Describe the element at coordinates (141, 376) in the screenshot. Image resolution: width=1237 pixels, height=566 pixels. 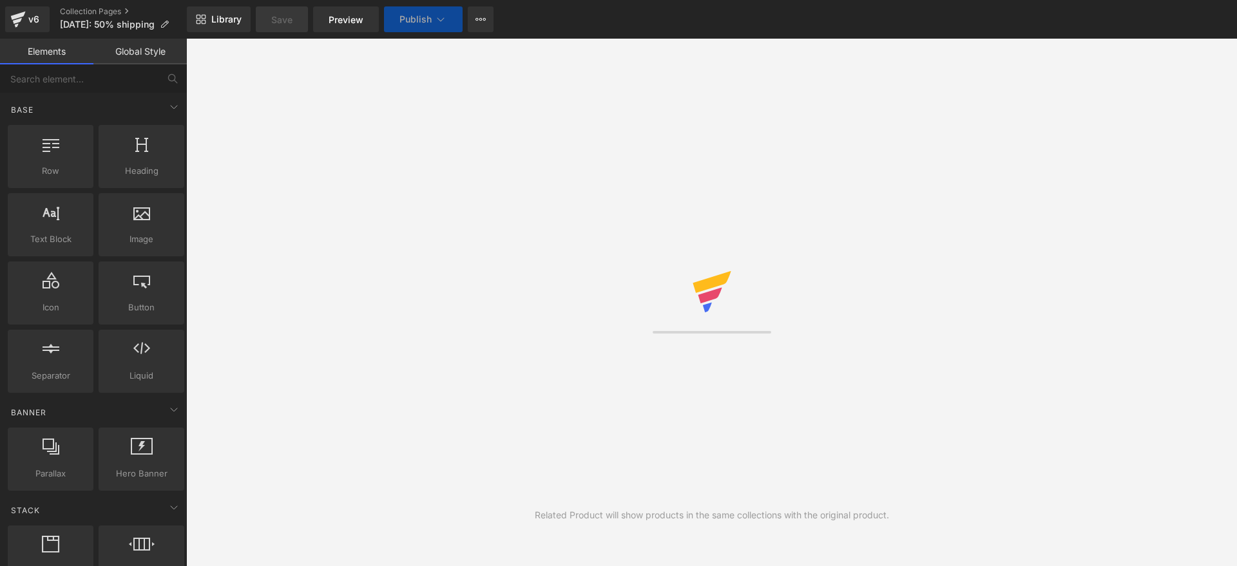
I see `span: Liquid` at that location.